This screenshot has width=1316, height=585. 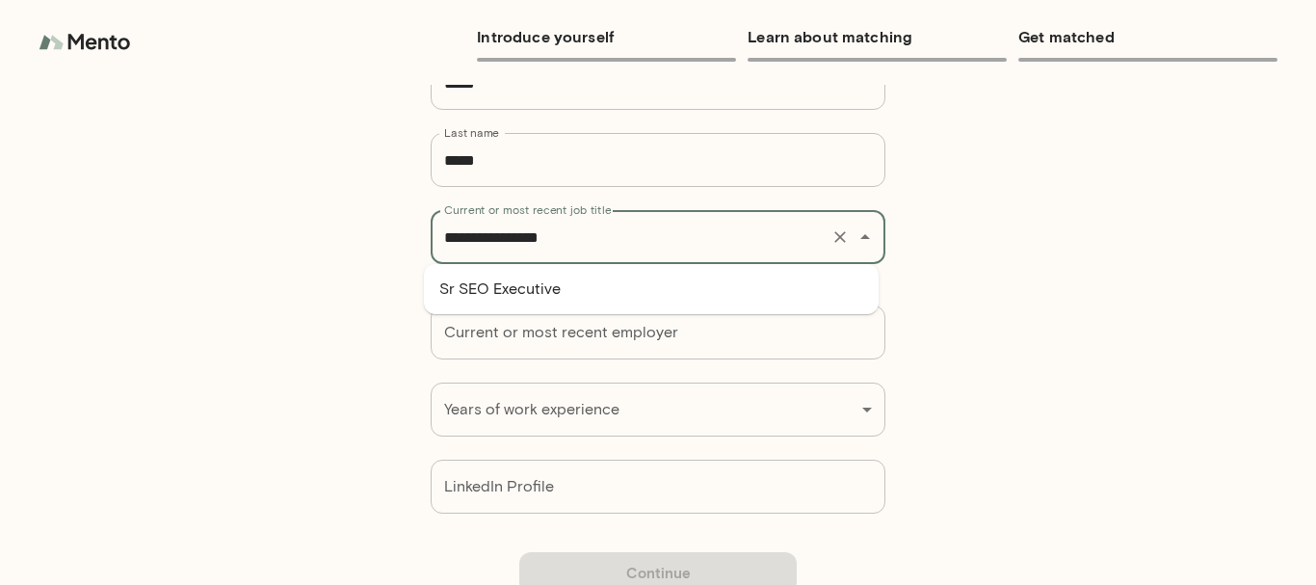 What do you see at coordinates (1147, 37) in the screenshot?
I see `h6: Get matched` at bounding box center [1147, 37].